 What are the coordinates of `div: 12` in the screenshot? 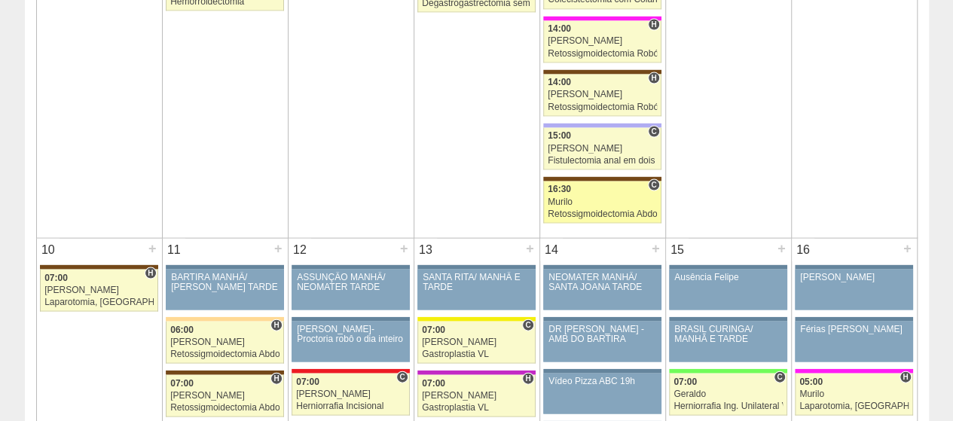 It's located at (300, 250).